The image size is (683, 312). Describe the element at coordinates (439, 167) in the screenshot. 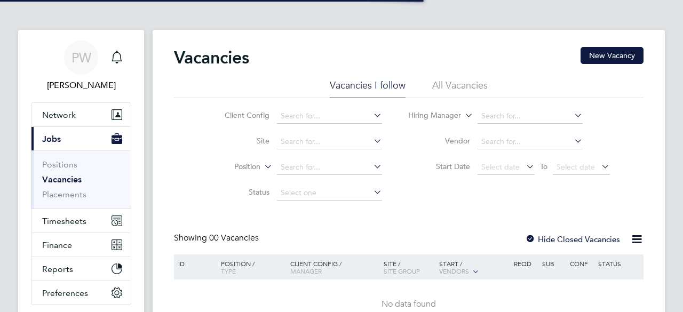

I see `label: Start Date` at that location.